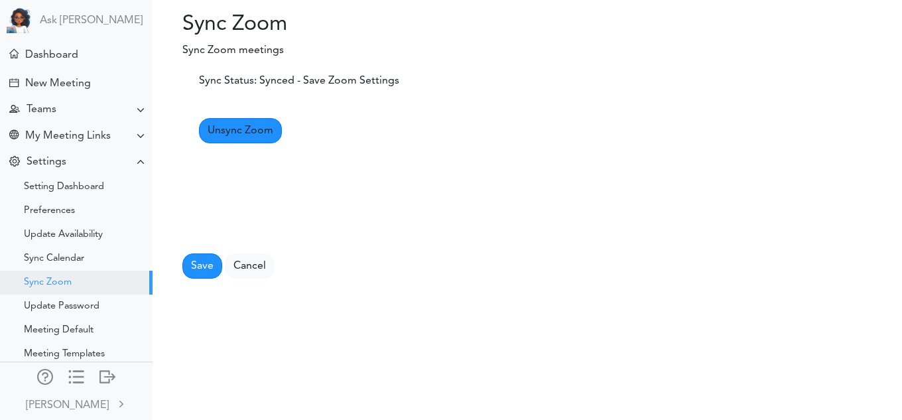 This screenshot has height=420, width=902. What do you see at coordinates (64, 187) in the screenshot?
I see `div: Setting Dashboard` at bounding box center [64, 187].